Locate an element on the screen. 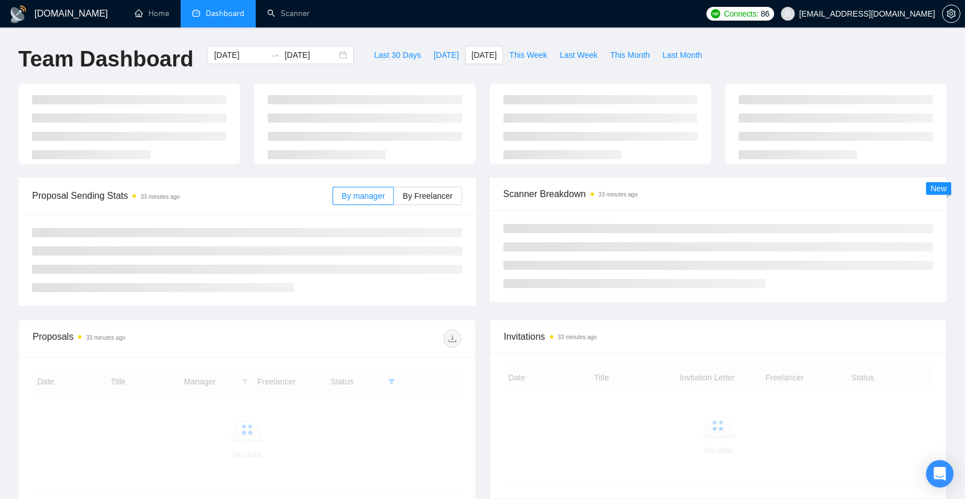 The width and height of the screenshot is (965, 499). span: Last 30 Days is located at coordinates (397, 55).